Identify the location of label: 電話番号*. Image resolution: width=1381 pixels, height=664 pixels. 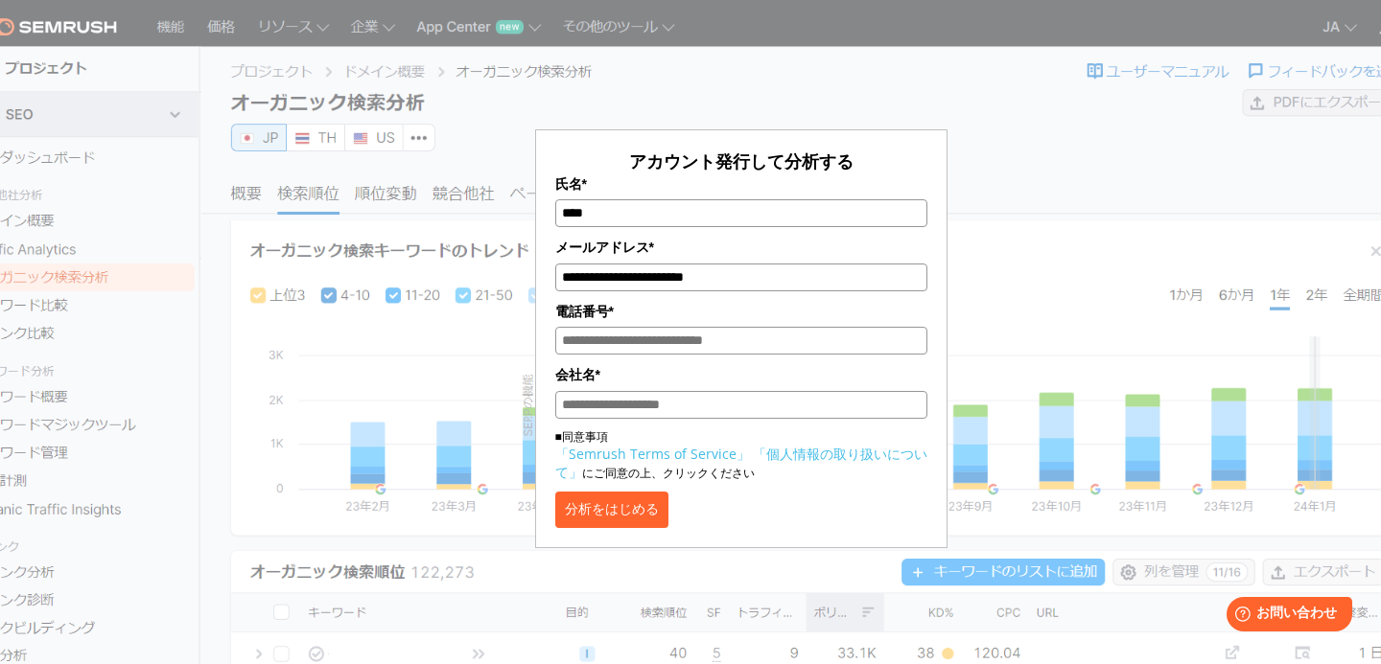
(741, 312).